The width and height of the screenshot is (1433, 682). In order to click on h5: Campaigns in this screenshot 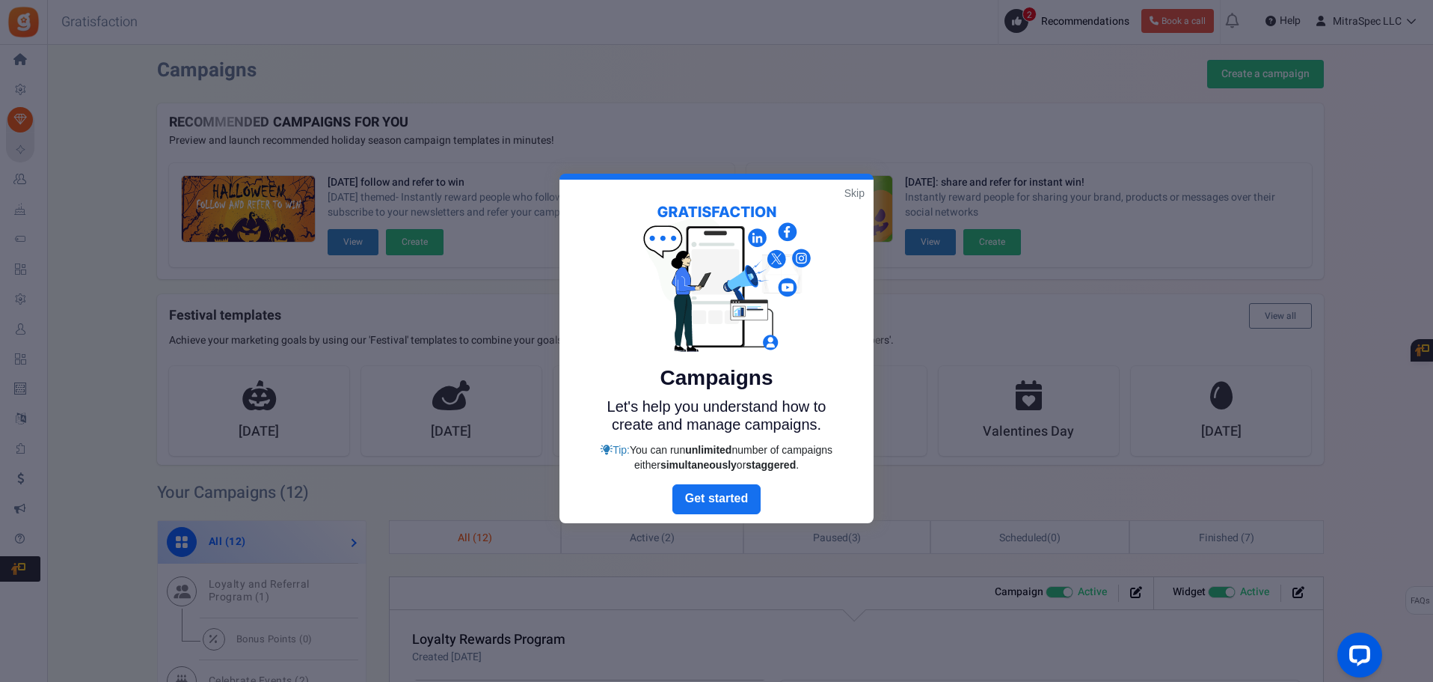, I will do `click(717, 378)`.